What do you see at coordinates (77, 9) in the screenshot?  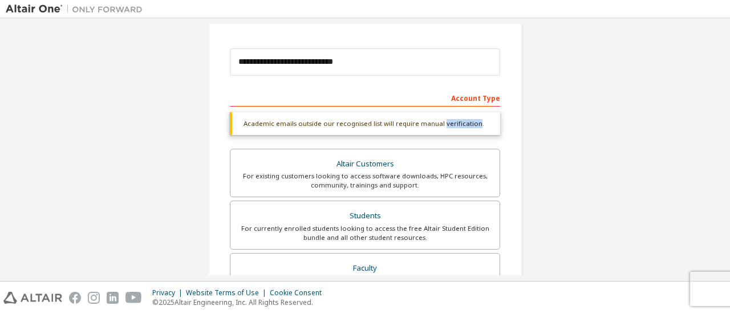 I see `img: Altair One` at bounding box center [77, 9].